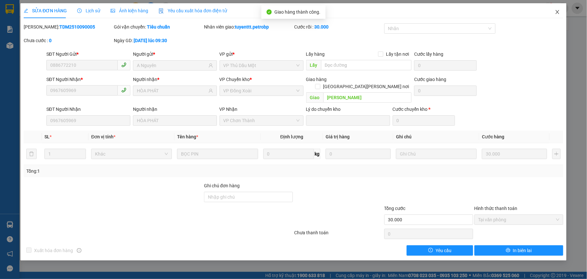  What do you see at coordinates (269, 12) in the screenshot?
I see `span: check-circle` at bounding box center [269, 12].